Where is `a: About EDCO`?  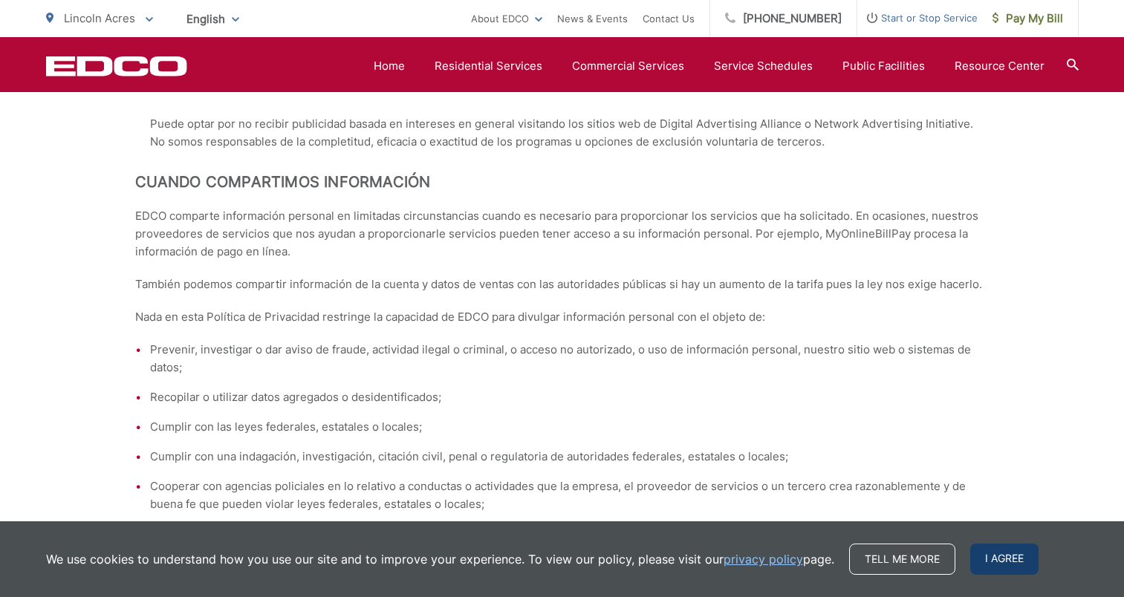
a: About EDCO is located at coordinates (507, 19).